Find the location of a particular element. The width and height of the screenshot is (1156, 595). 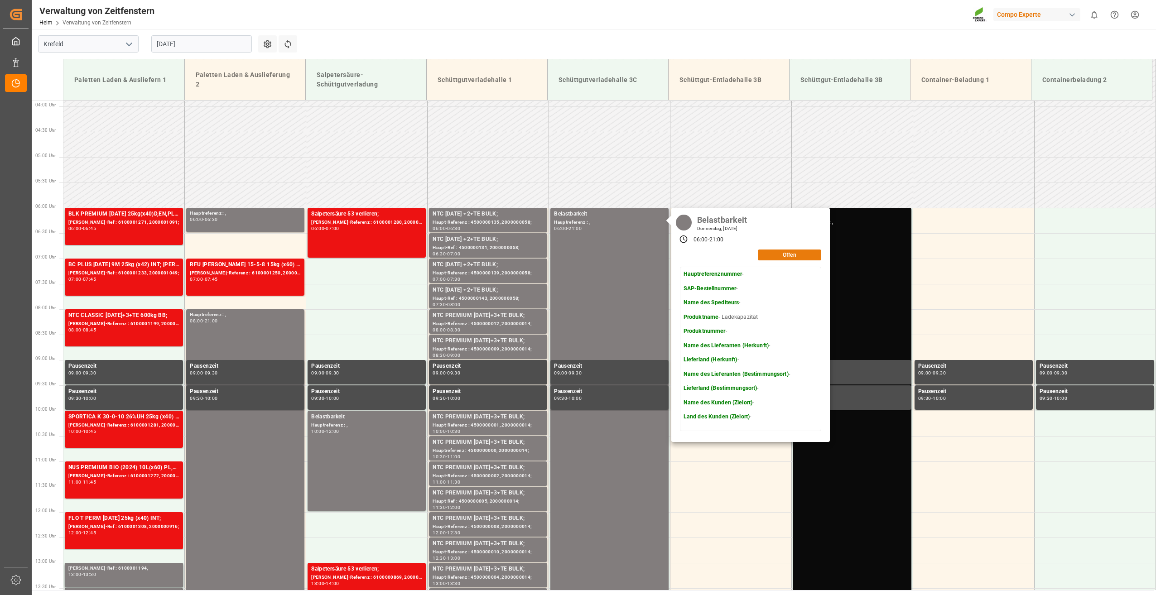

div: 12:45 is located at coordinates (89, 533).